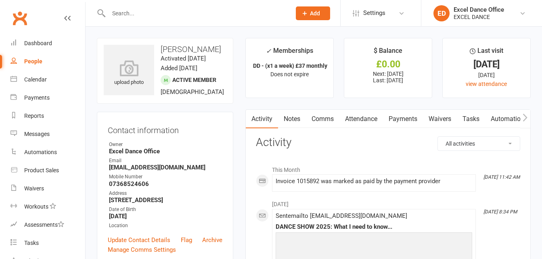  What do you see at coordinates (48, 170) in the screenshot?
I see `a: Product Sales` at bounding box center [48, 170].